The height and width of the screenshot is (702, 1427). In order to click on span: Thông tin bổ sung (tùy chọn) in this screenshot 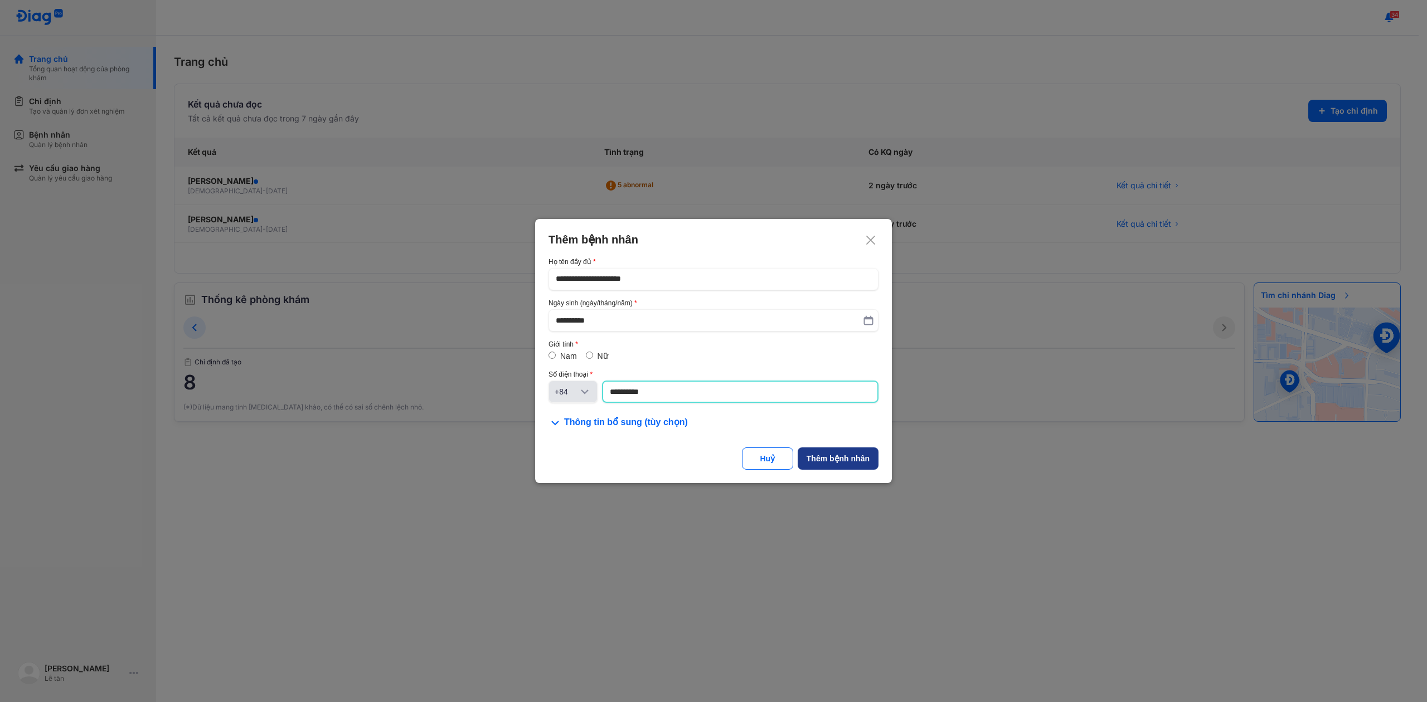, I will do `click(626, 423)`.